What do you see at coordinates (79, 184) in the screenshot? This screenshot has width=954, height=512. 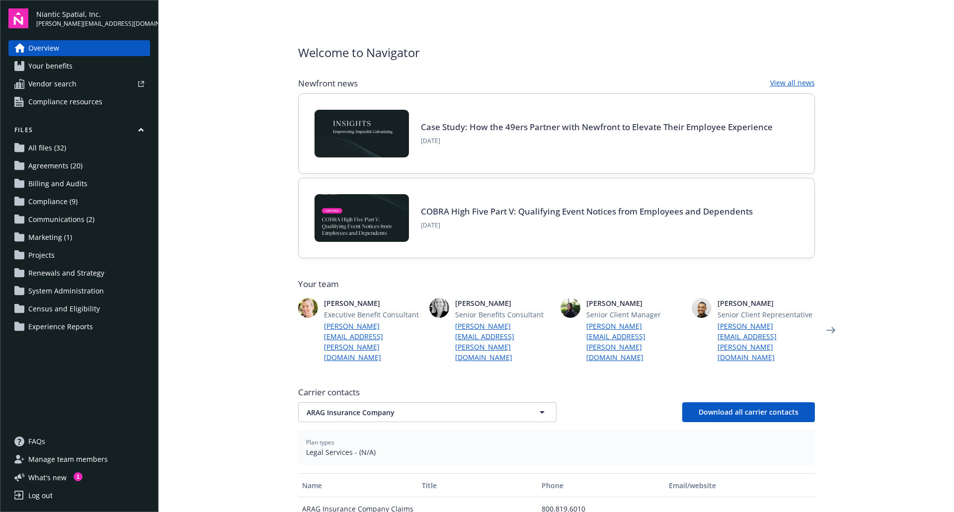 I see `a: Billing and Audits` at bounding box center [79, 184].